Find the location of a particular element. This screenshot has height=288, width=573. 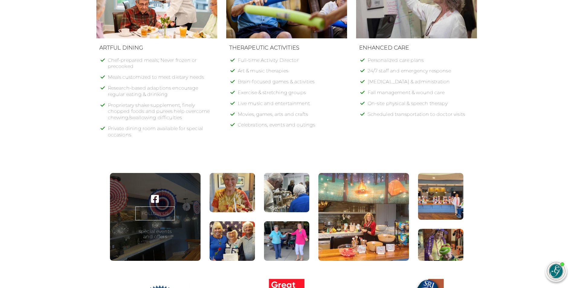

li: Brain-focused games & activities is located at coordinates (291, 84).